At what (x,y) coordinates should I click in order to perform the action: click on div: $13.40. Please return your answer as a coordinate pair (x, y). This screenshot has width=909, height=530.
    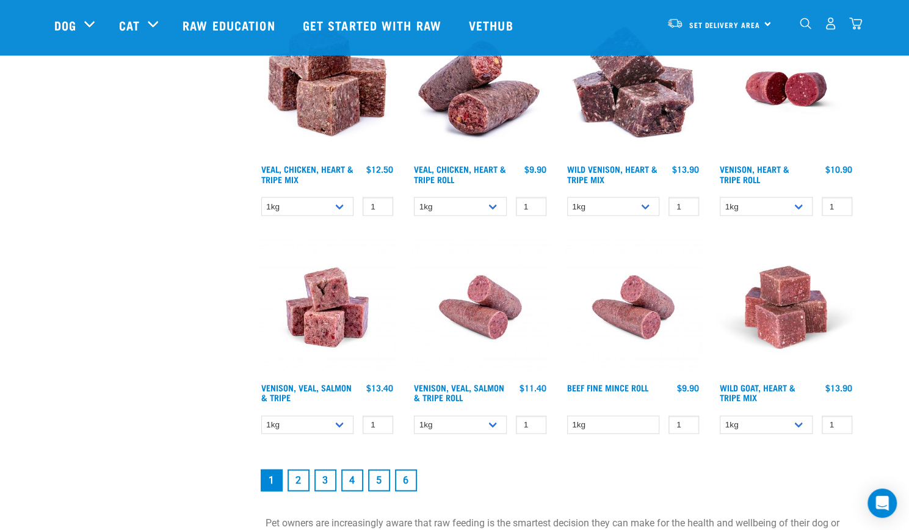
    Looking at the image, I should click on (380, 387).